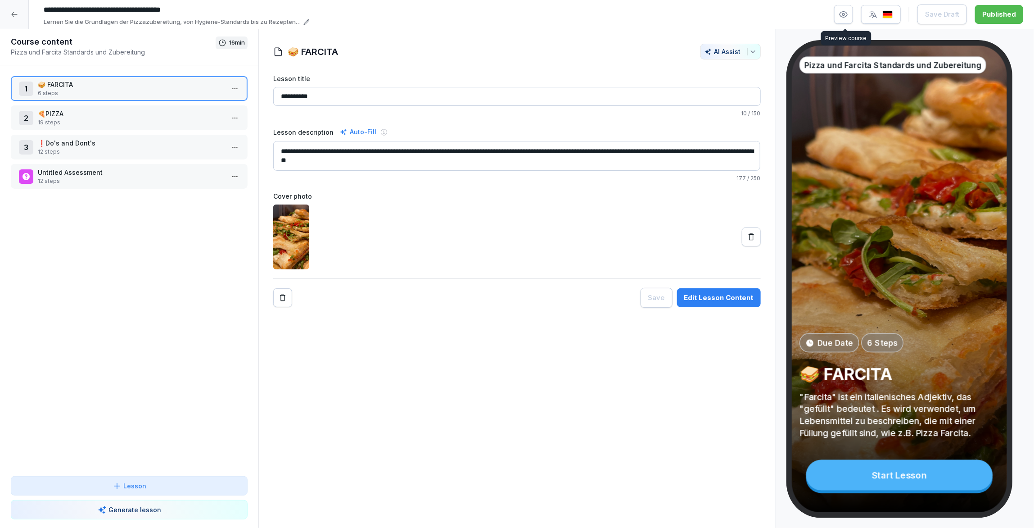 This screenshot has width=1034, height=528. I want to click on button: AI Assist, so click(731, 51).